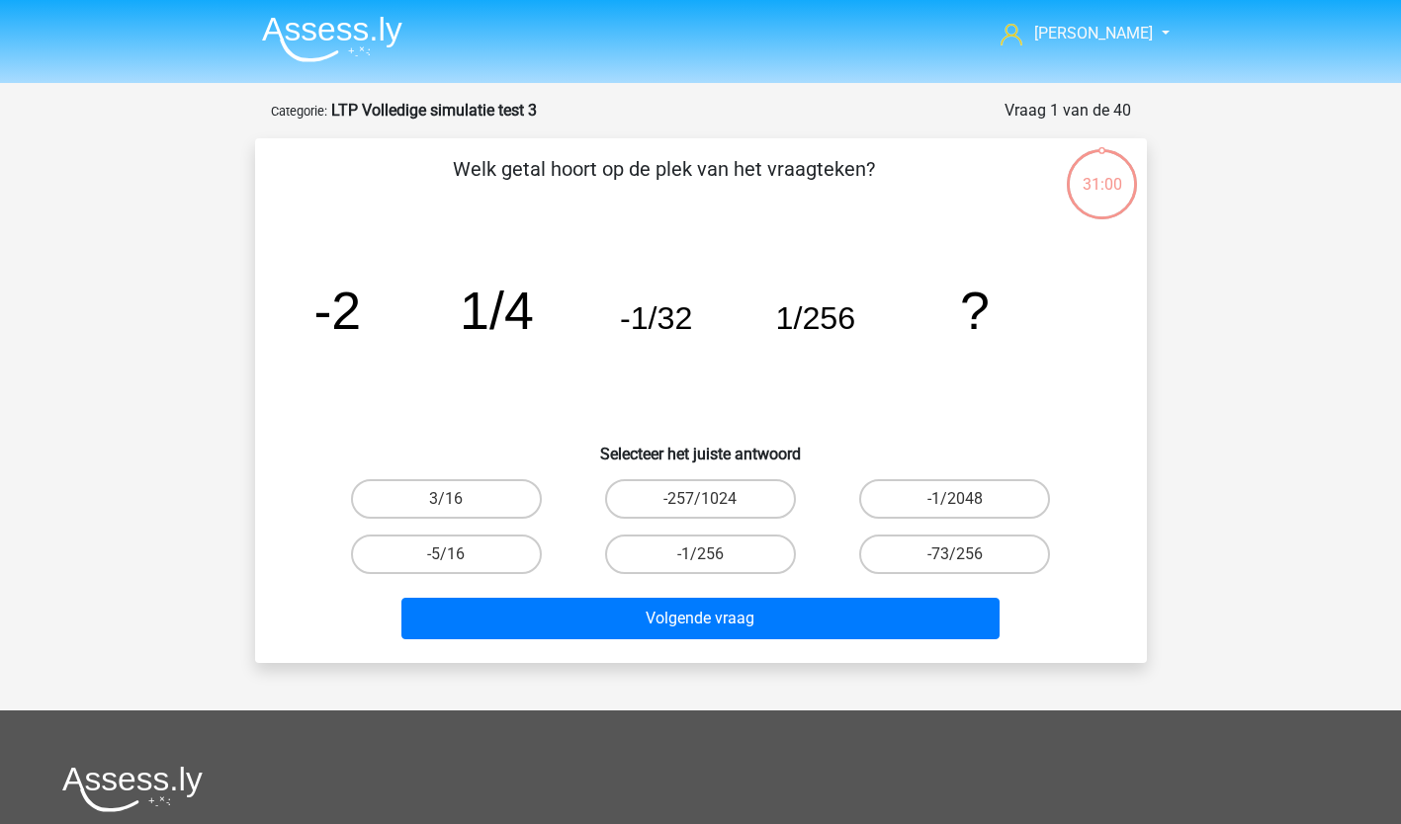  What do you see at coordinates (332, 39) in the screenshot?
I see `img: Assessly` at bounding box center [332, 39].